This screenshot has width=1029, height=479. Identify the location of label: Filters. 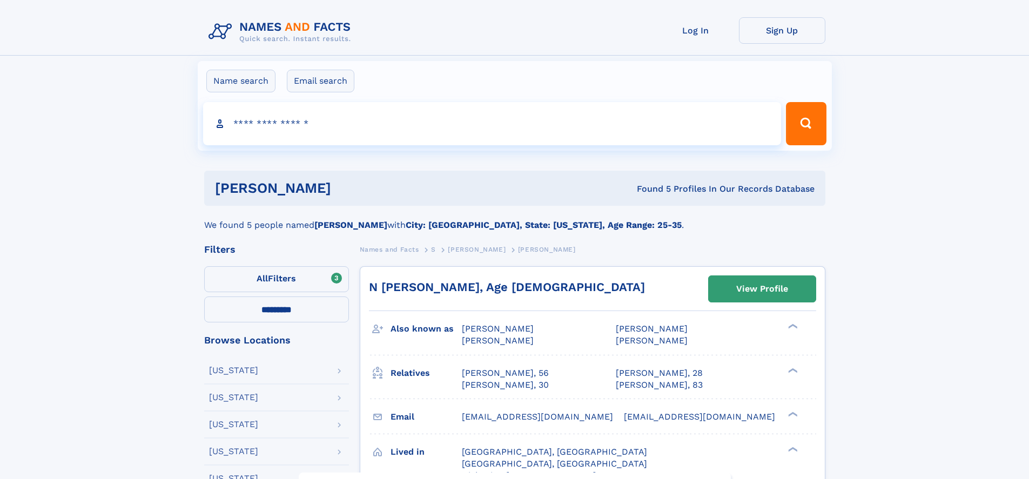
(276, 279).